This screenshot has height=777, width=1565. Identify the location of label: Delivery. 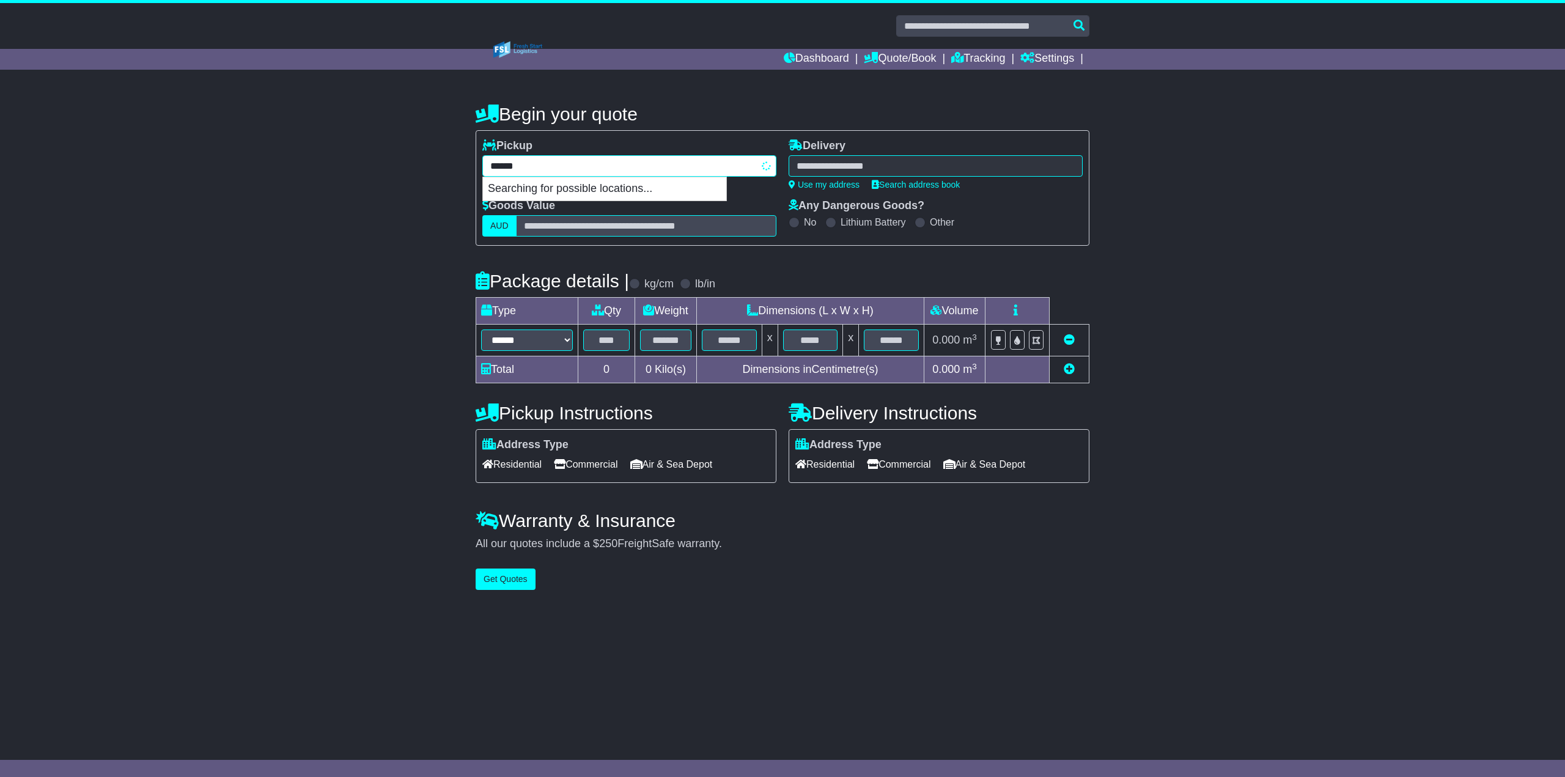
(817, 146).